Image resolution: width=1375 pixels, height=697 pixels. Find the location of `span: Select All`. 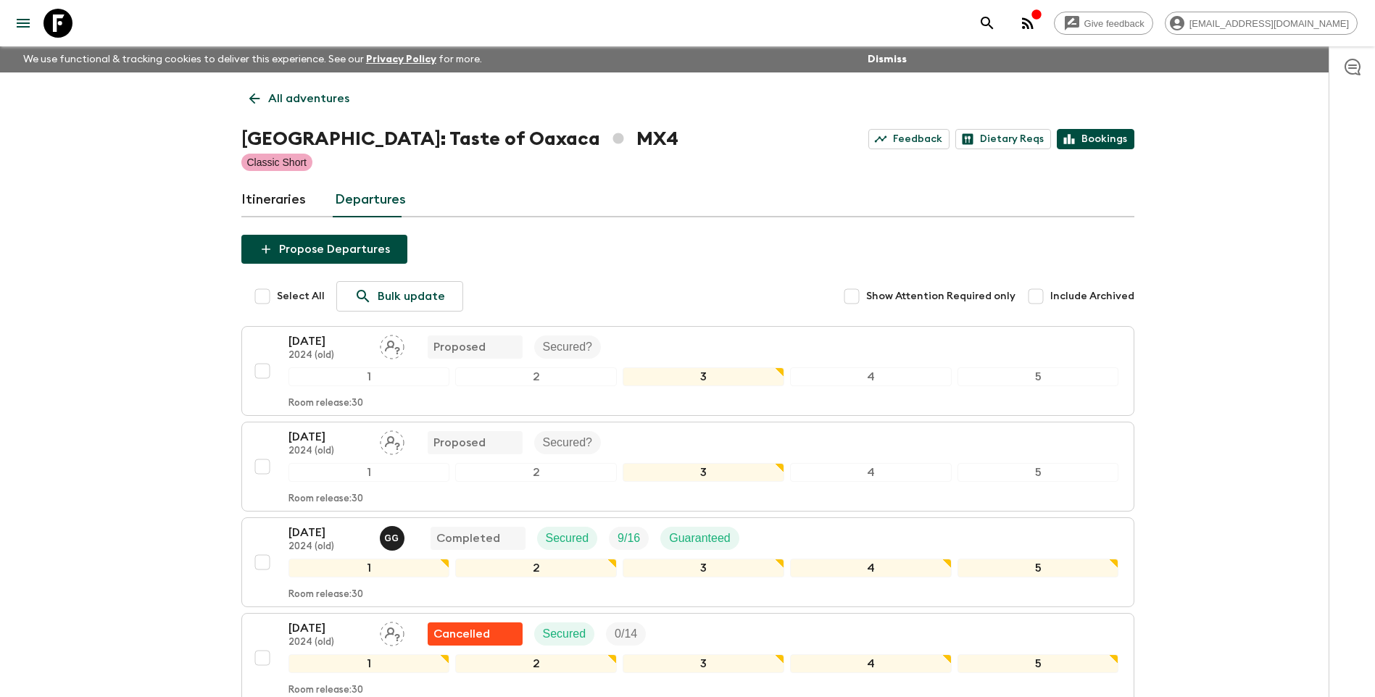

span: Select All is located at coordinates (301, 296).